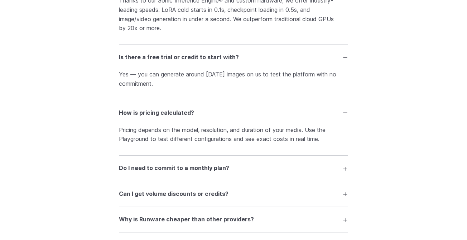 The height and width of the screenshot is (240, 467). I want to click on h3: Do I need to commit to a monthly plan?, so click(174, 168).